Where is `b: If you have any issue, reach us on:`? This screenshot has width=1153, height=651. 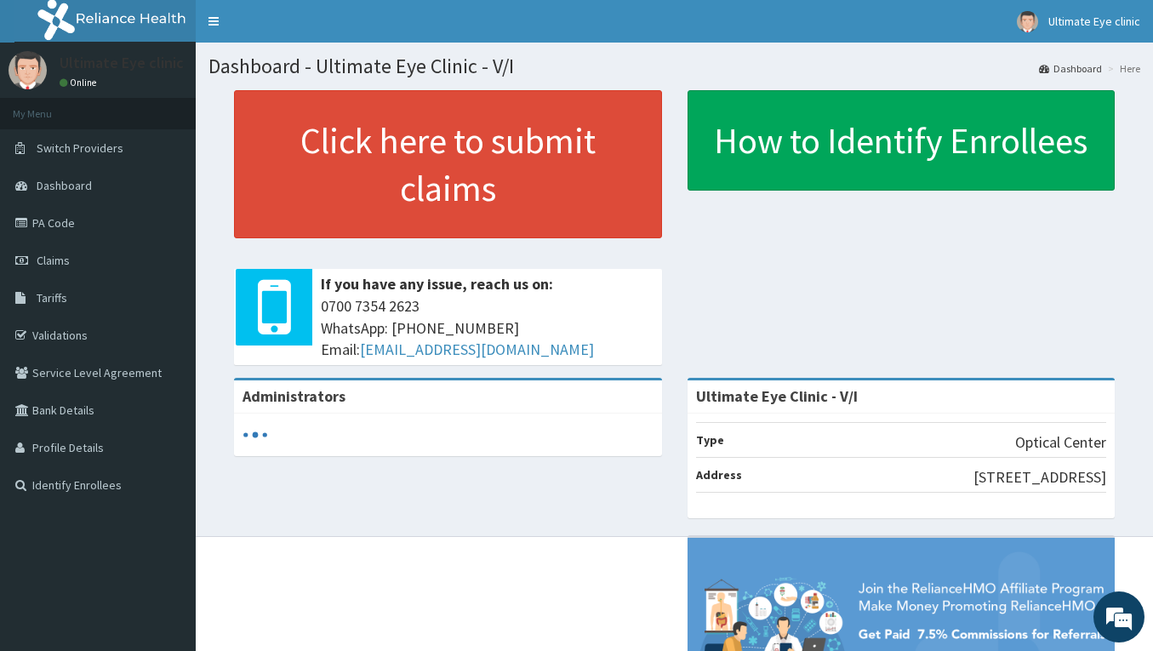 b: If you have any issue, reach us on: is located at coordinates (437, 283).